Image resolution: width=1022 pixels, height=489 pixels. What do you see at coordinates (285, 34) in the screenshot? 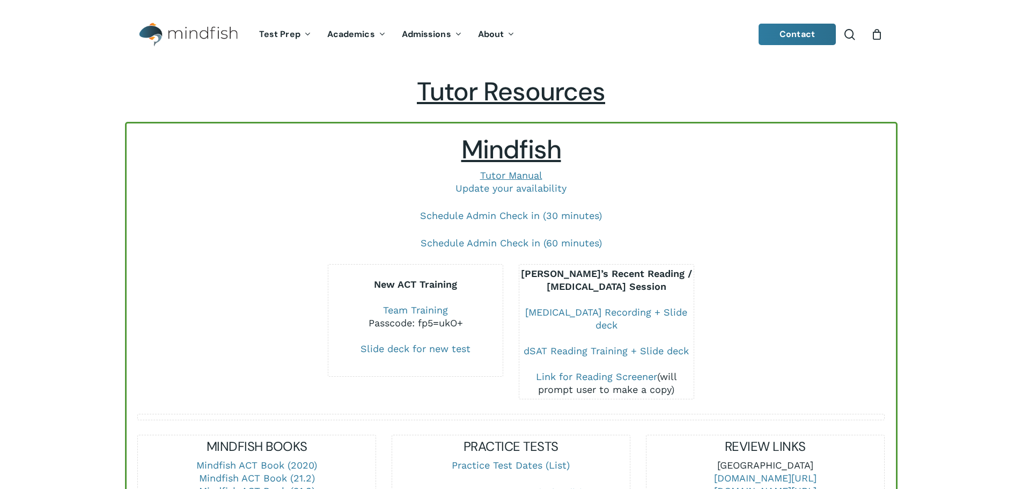
I see `a: Test Prep` at bounding box center [285, 34].